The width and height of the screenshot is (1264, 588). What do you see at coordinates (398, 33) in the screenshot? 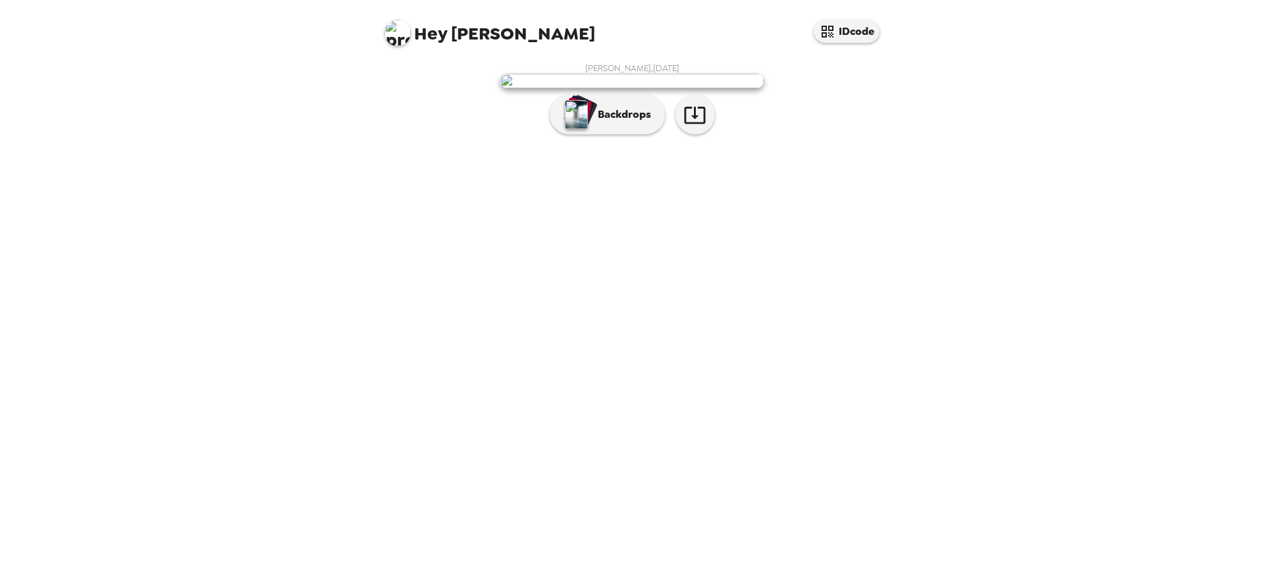
I see `img: profile pic` at bounding box center [398, 33].